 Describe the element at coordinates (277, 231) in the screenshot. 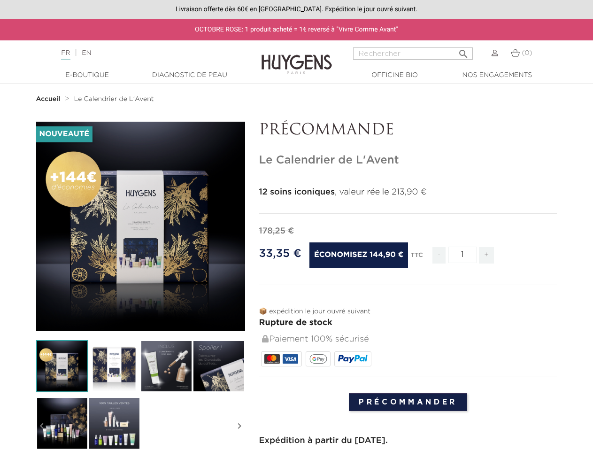

I see `span: 178,25 €` at that location.